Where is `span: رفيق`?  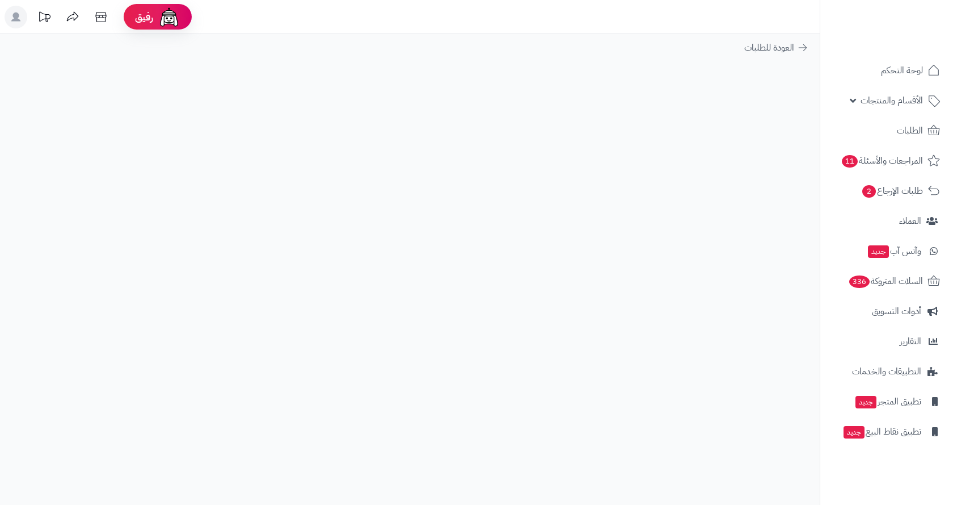 span: رفيق is located at coordinates (144, 17).